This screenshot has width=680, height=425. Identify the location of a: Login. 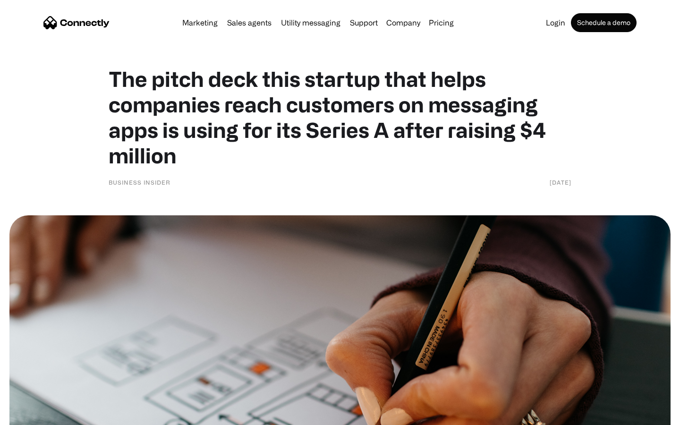
(556, 23).